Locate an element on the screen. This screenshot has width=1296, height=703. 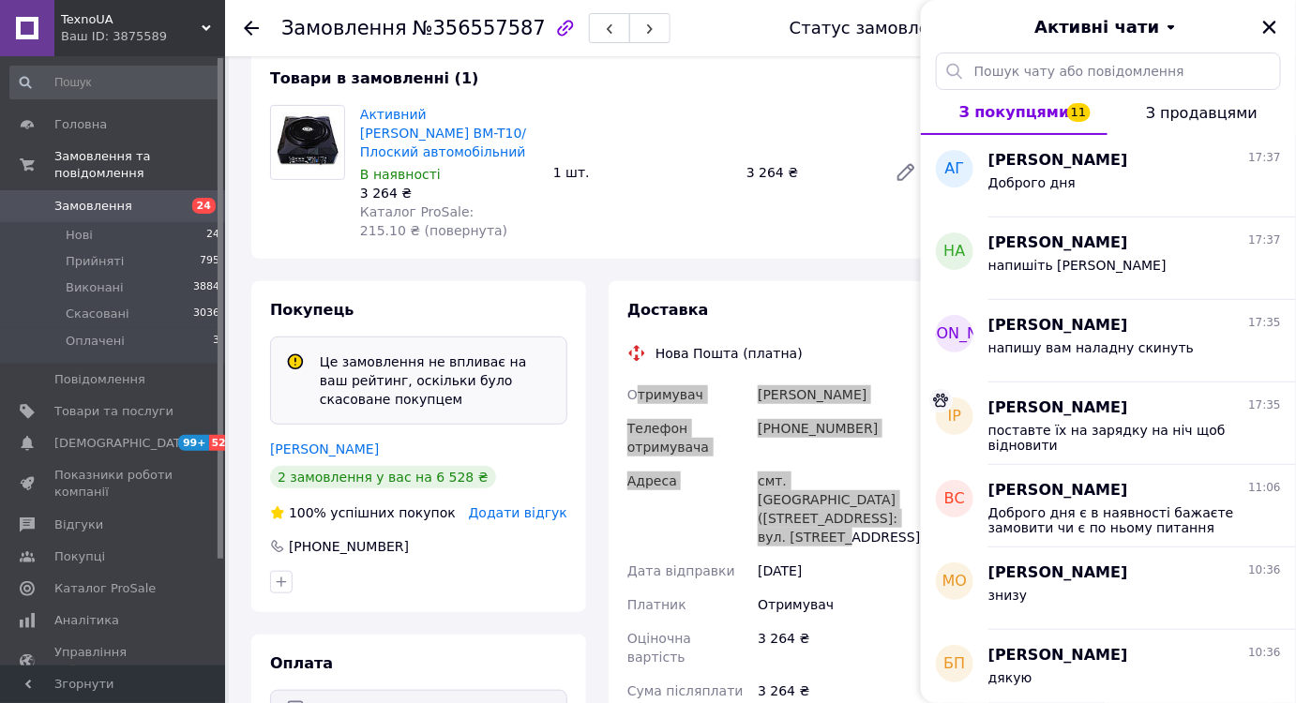
span: Оплата is located at coordinates (301, 663).